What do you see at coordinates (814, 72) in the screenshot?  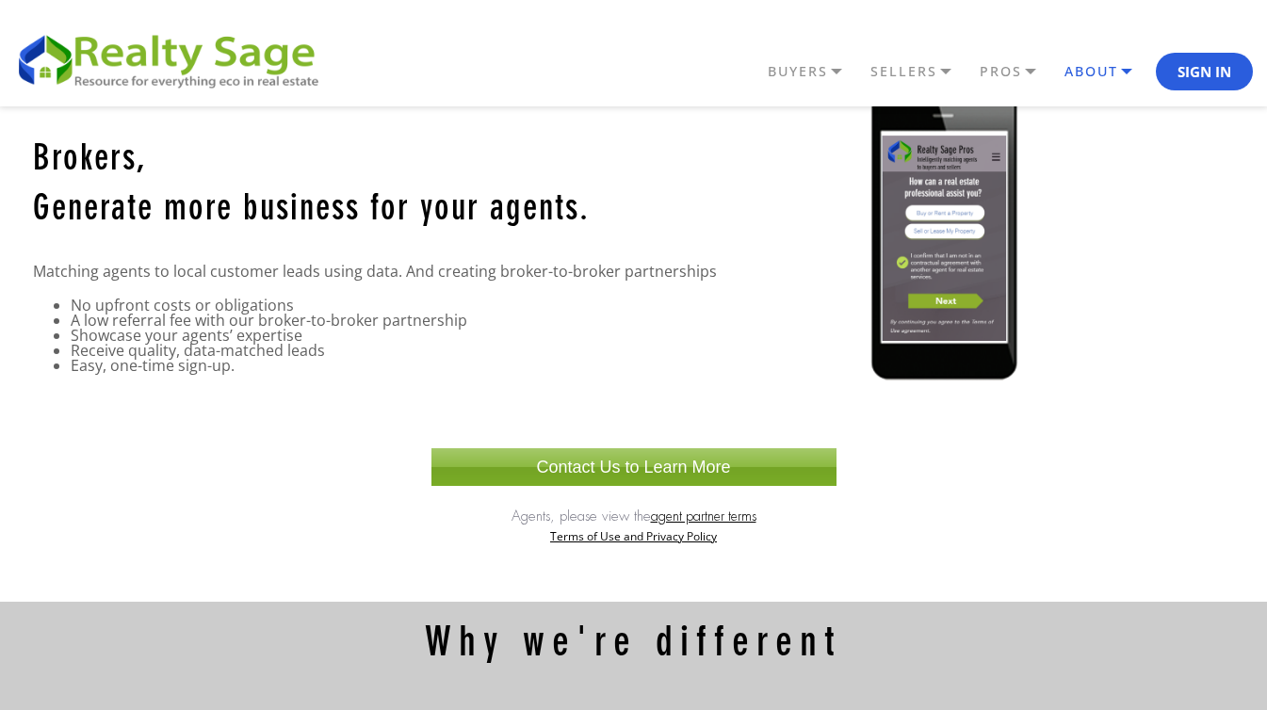 I see `a: BUYERS` at bounding box center [814, 72].